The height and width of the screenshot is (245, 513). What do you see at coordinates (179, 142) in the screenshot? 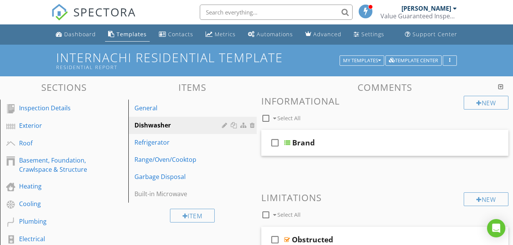
I see `div: Refrigerator` at bounding box center [179, 142].